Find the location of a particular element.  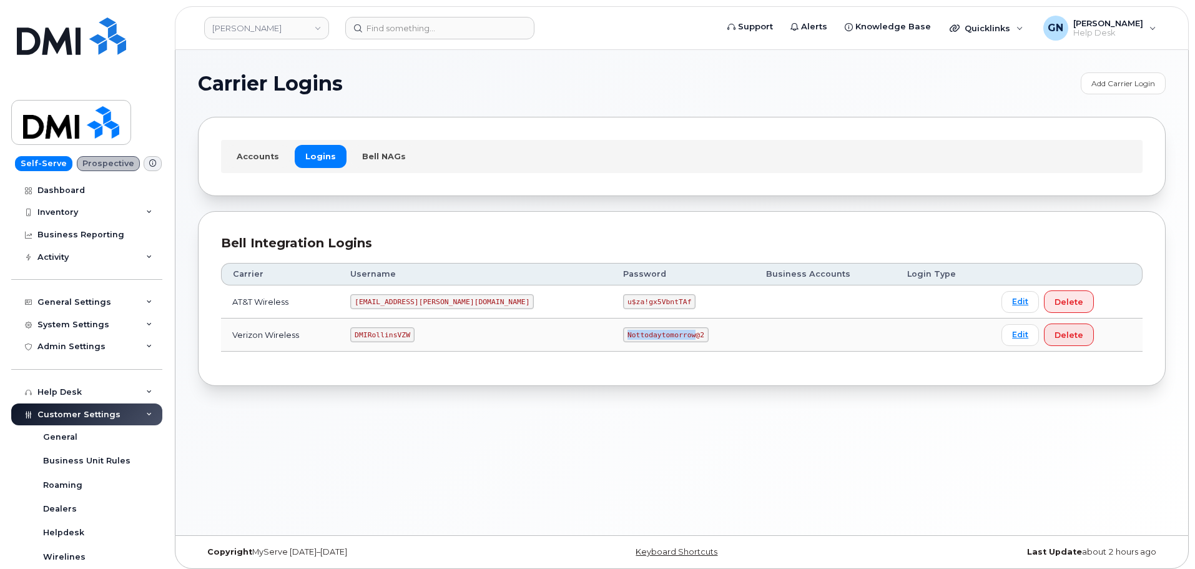

th: Business Accounts is located at coordinates (826, 274).